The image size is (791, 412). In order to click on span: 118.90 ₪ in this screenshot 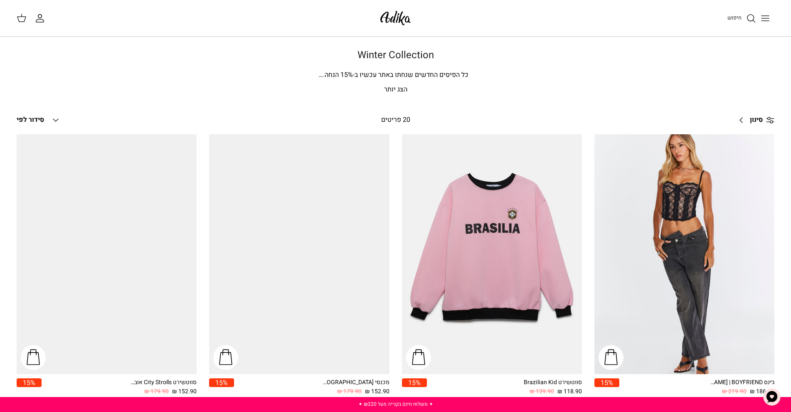, I will do `click(569, 392)`.